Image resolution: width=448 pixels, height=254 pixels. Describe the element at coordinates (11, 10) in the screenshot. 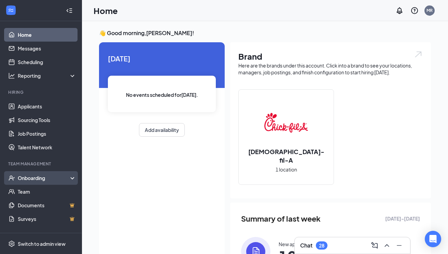

I see `svg: WorkstreamLogo` at that location.